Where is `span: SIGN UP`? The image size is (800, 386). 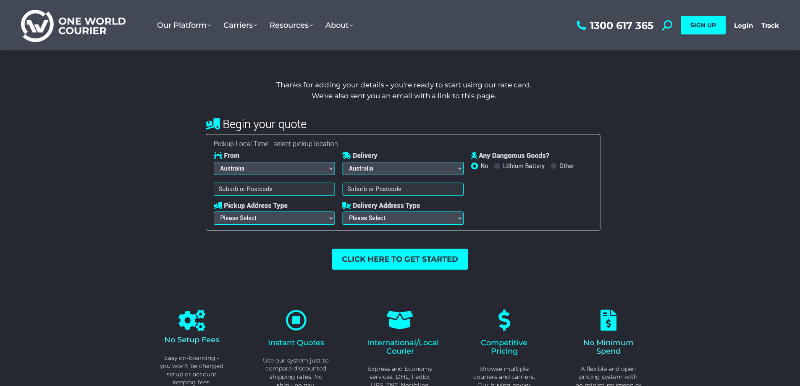
span: SIGN UP is located at coordinates (703, 25).